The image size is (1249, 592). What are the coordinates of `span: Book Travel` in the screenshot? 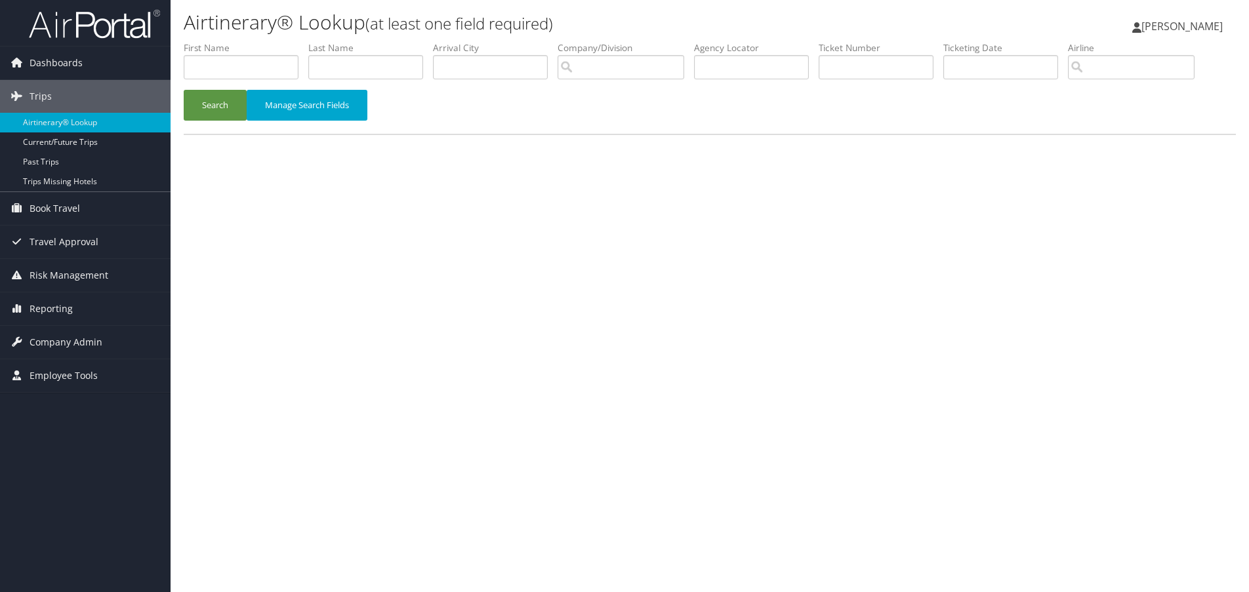 It's located at (54, 209).